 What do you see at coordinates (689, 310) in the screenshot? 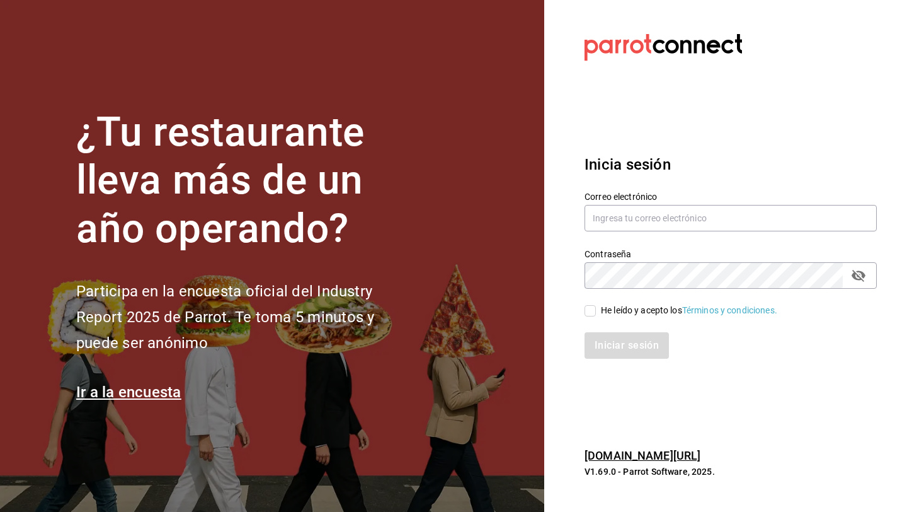
I see `div: He leído y acepto los` at bounding box center [689, 310].